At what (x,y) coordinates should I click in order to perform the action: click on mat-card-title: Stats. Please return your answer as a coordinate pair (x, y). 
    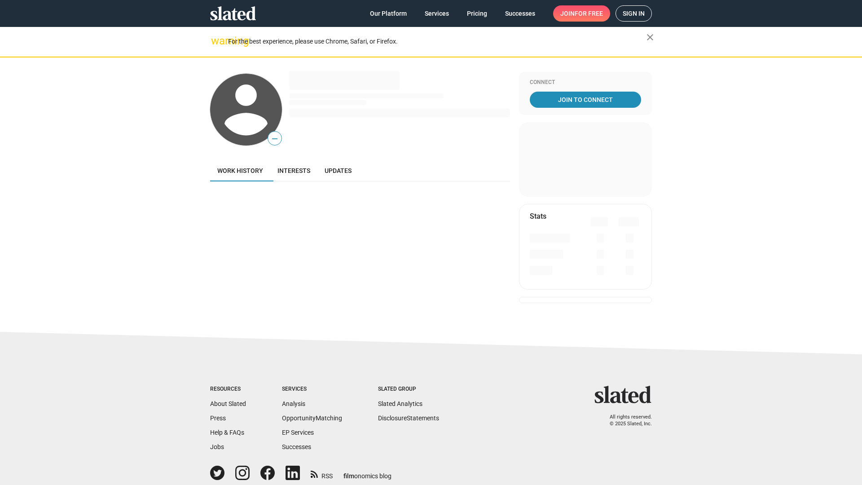
    Looking at the image, I should click on (538, 216).